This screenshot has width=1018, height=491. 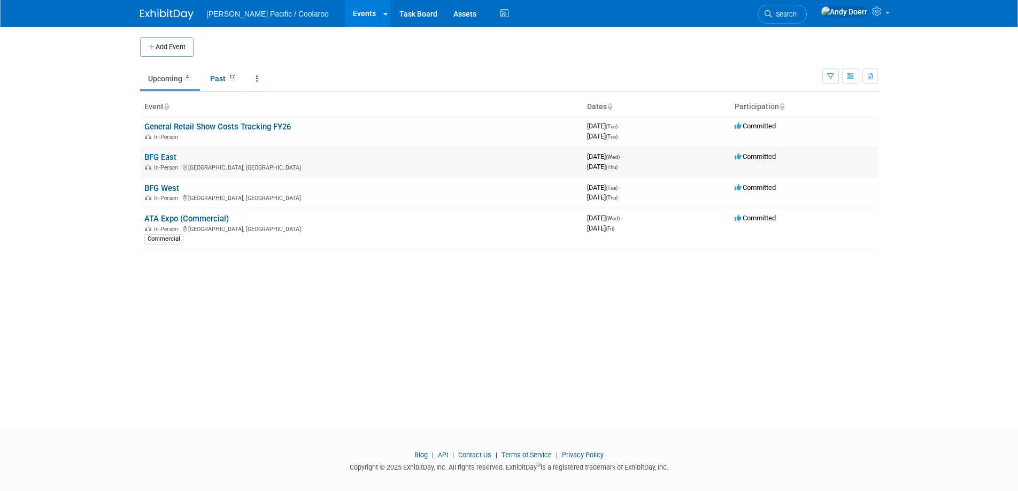 What do you see at coordinates (804, 107) in the screenshot?
I see `th: Participation` at bounding box center [804, 107].